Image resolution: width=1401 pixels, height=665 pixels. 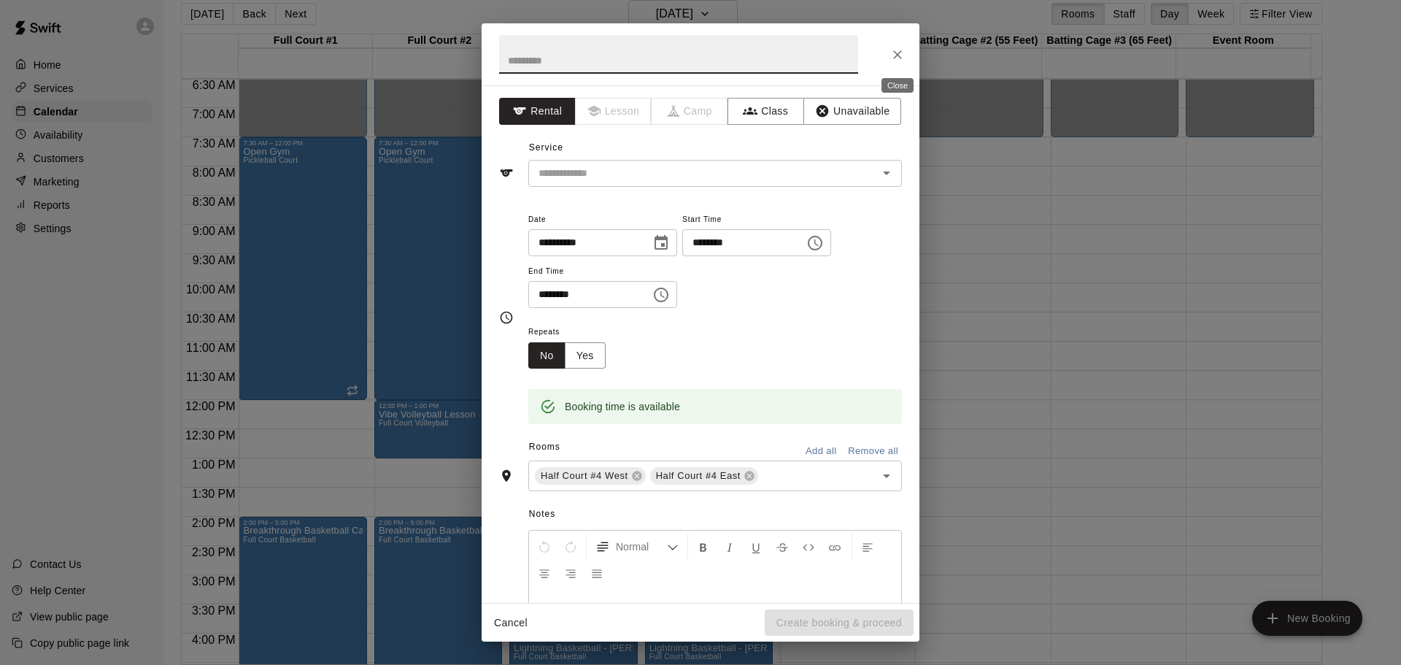 I want to click on button: Unavailable, so click(x=852, y=111).